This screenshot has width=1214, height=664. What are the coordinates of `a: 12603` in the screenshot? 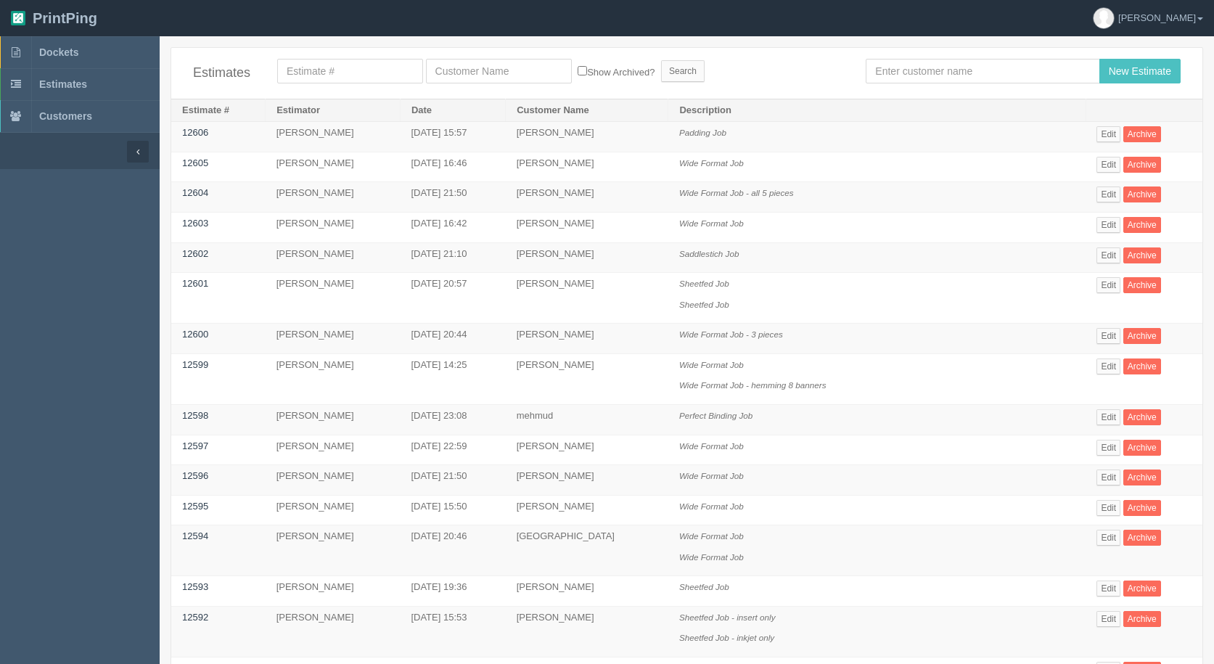 It's located at (195, 223).